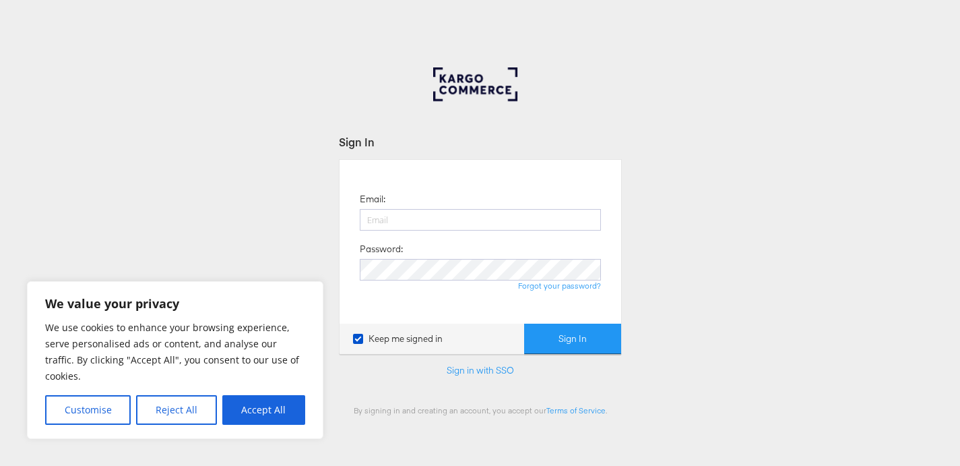 The width and height of the screenshot is (960, 466). What do you see at coordinates (480, 141) in the screenshot?
I see `div: Sign In` at bounding box center [480, 141].